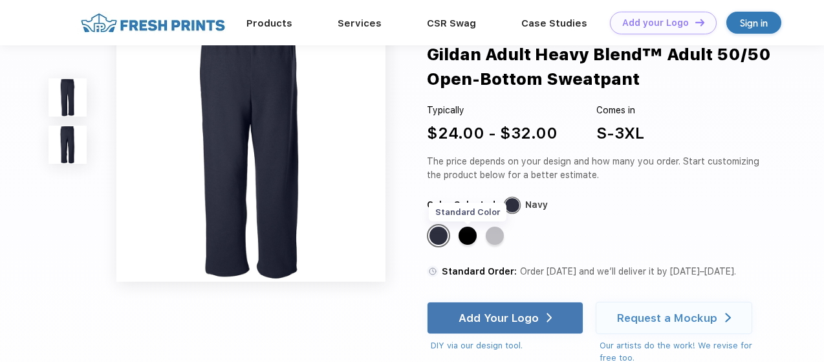 The height and width of the screenshot is (362, 824). Describe the element at coordinates (612, 67) in the screenshot. I see `div: Gildan Adult Heavy Blend™ Adult 50/50 Open-Bottom Sweatpant` at that location.